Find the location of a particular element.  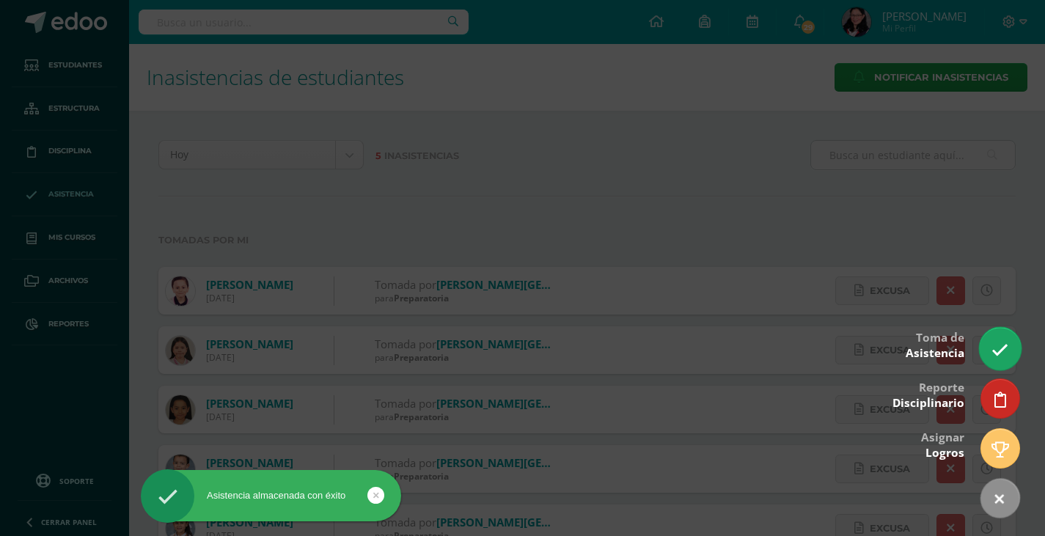

div: Toma de is located at coordinates (935, 344).